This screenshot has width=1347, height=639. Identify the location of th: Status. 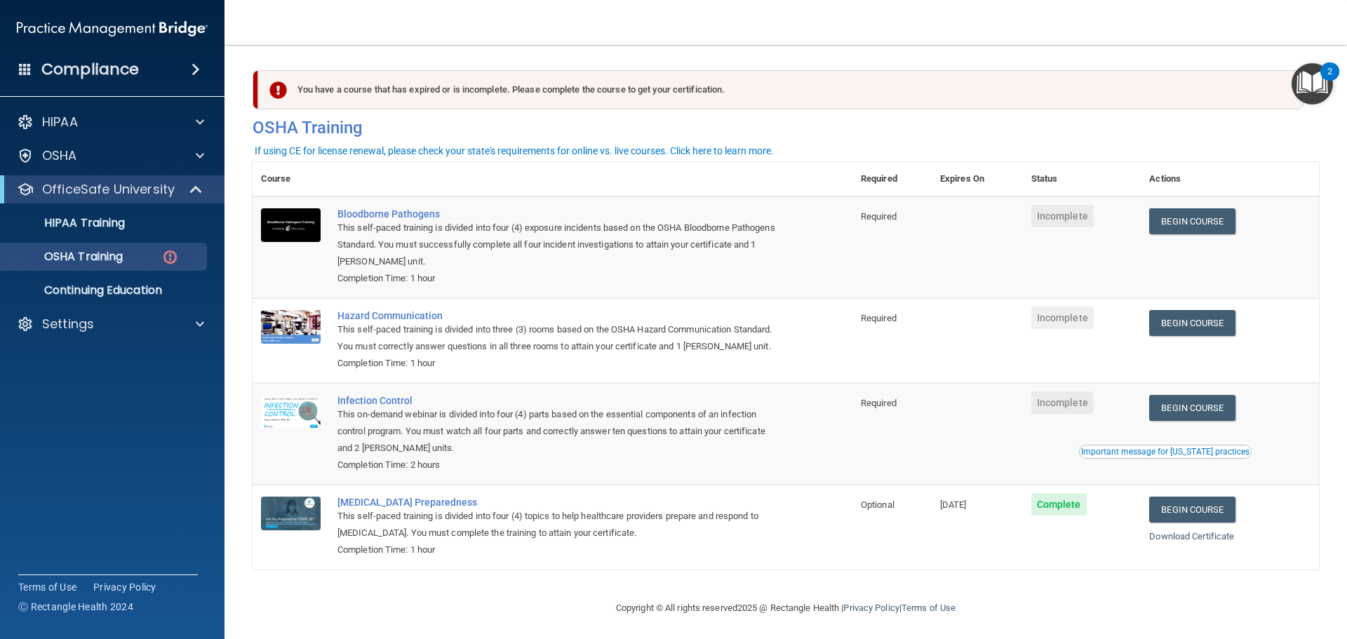
(1082, 179).